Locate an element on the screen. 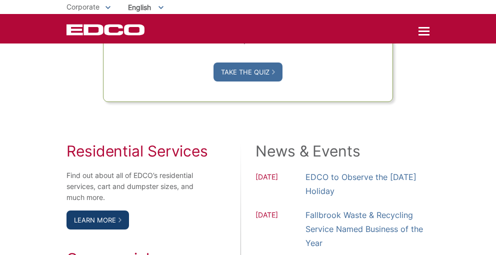 Image resolution: width=496 pixels, height=255 pixels. p: Find out about all of EDCO’s residential services, cart and dumpster sizes, and much more. is located at coordinates (137, 186).